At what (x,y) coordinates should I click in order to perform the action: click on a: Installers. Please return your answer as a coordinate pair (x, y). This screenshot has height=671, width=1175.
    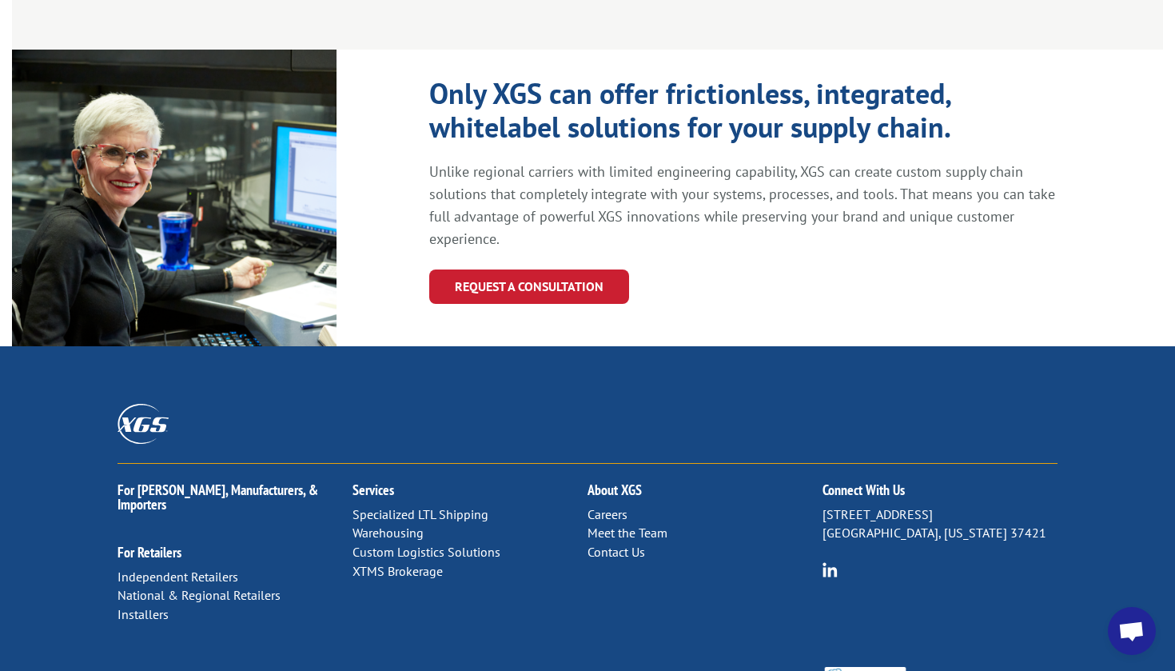
    Looking at the image, I should click on (143, 614).